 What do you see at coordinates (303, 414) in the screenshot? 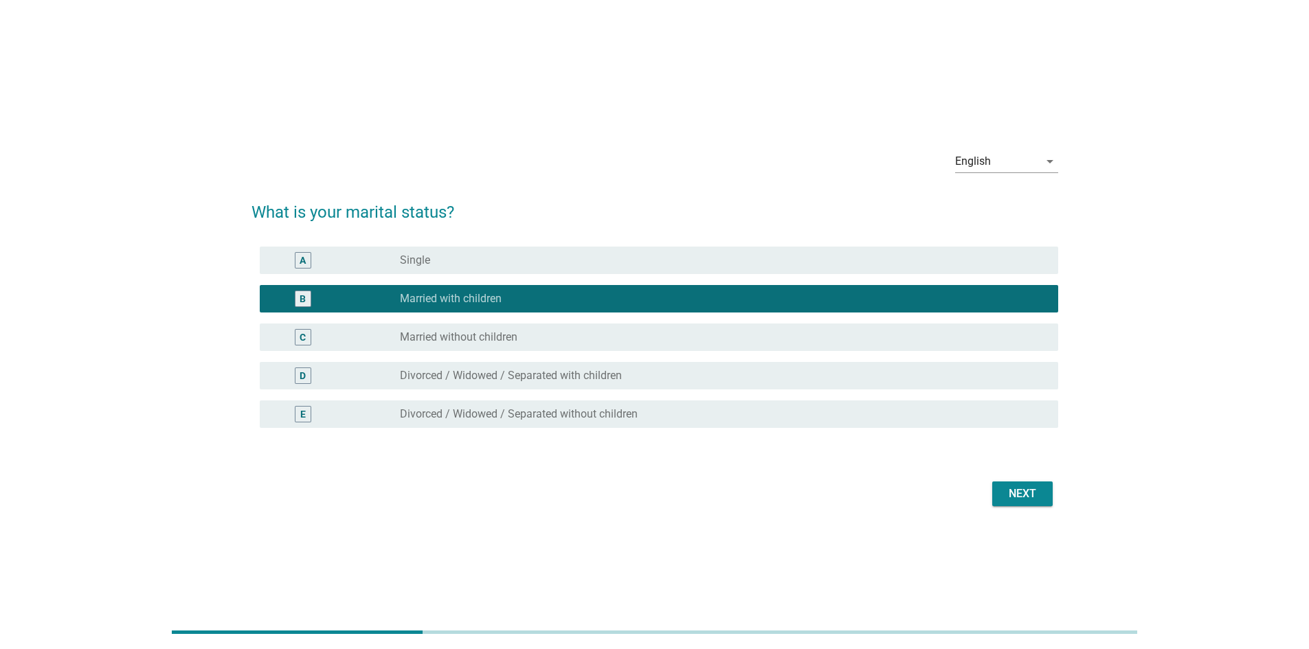
I see `div: E` at bounding box center [303, 414].